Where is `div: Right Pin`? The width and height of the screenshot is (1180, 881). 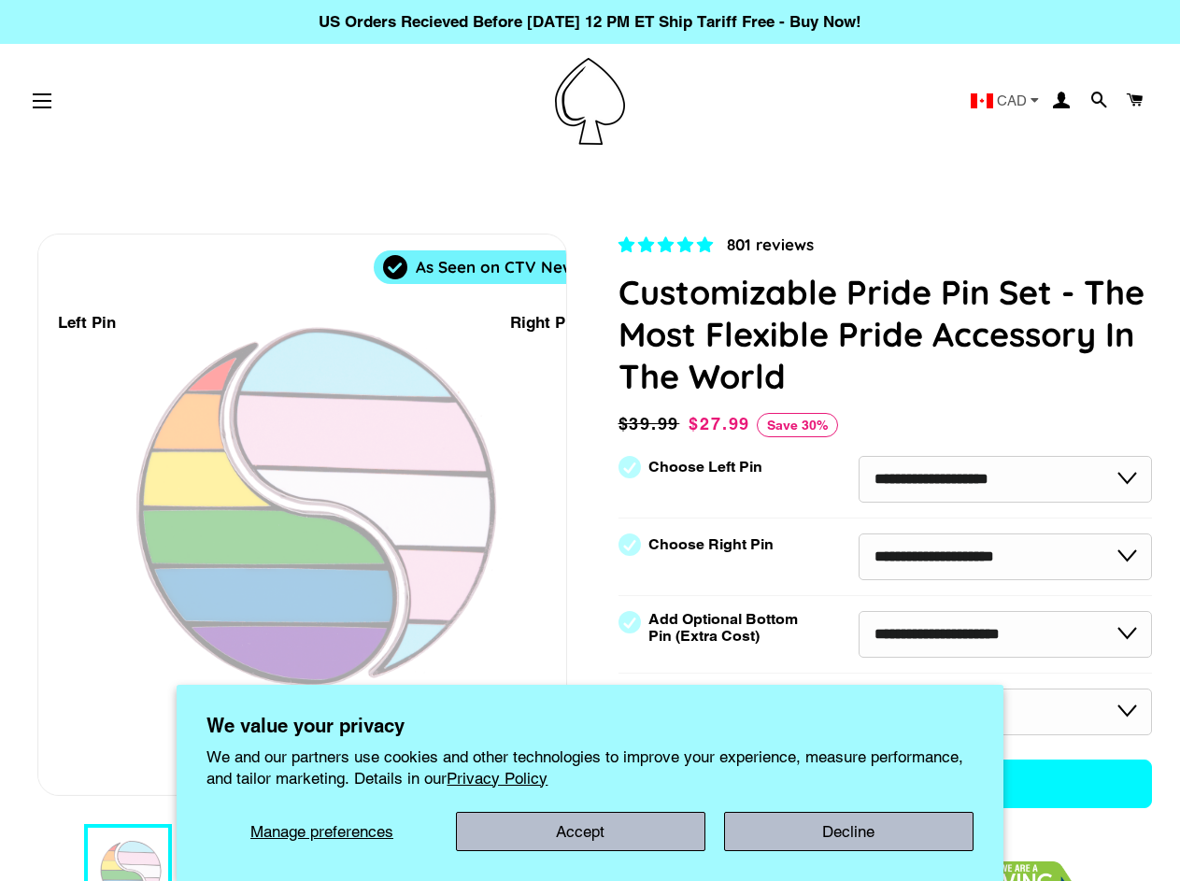
div: Right Pin is located at coordinates (544, 322).